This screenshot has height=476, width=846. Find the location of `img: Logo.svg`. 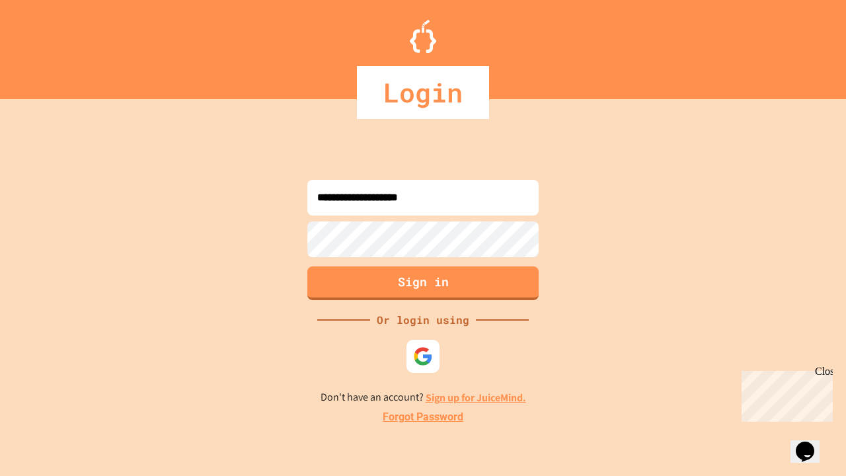

img: Logo.svg is located at coordinates (423, 36).